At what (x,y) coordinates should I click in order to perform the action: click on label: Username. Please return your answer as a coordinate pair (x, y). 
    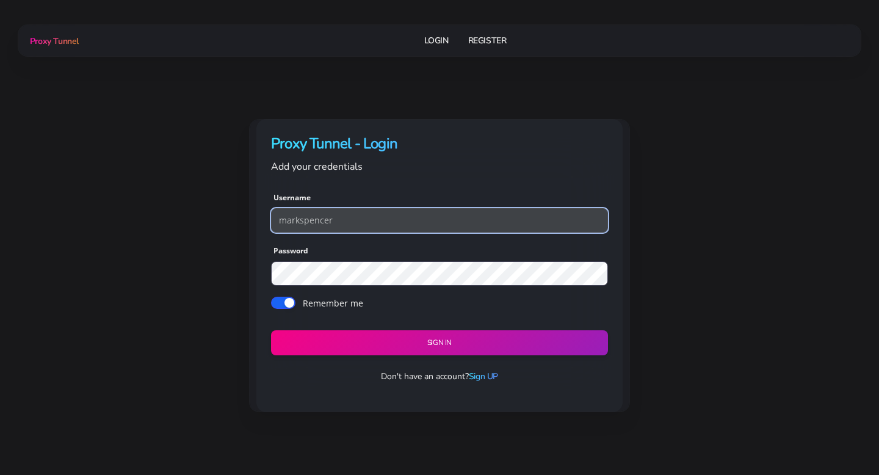
    Looking at the image, I should click on (292, 198).